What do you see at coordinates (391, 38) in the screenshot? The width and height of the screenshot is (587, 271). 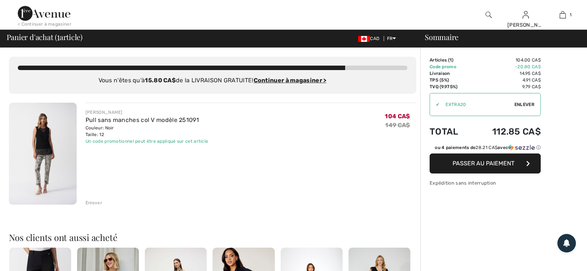 I see `span: FR` at bounding box center [391, 38].